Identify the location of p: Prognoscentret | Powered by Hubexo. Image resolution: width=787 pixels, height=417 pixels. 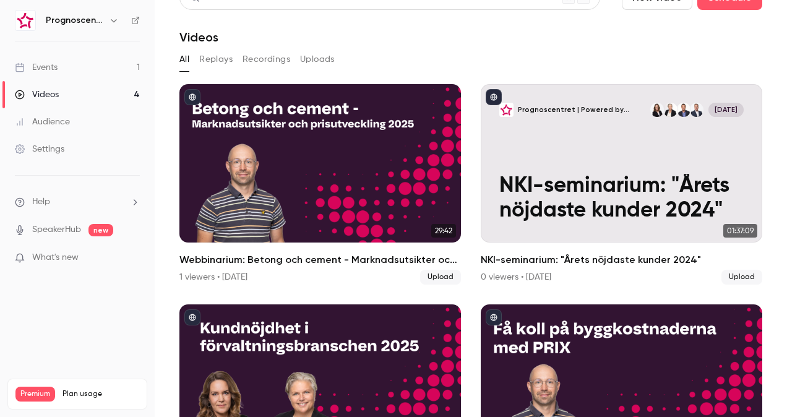
(583, 109).